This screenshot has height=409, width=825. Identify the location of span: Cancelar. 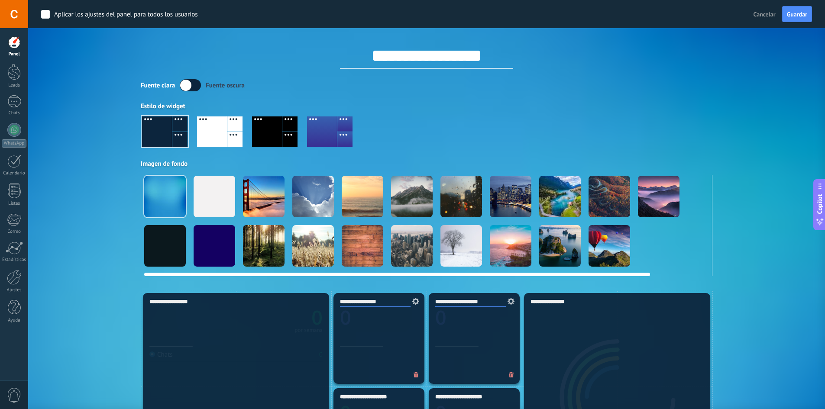
(765, 14).